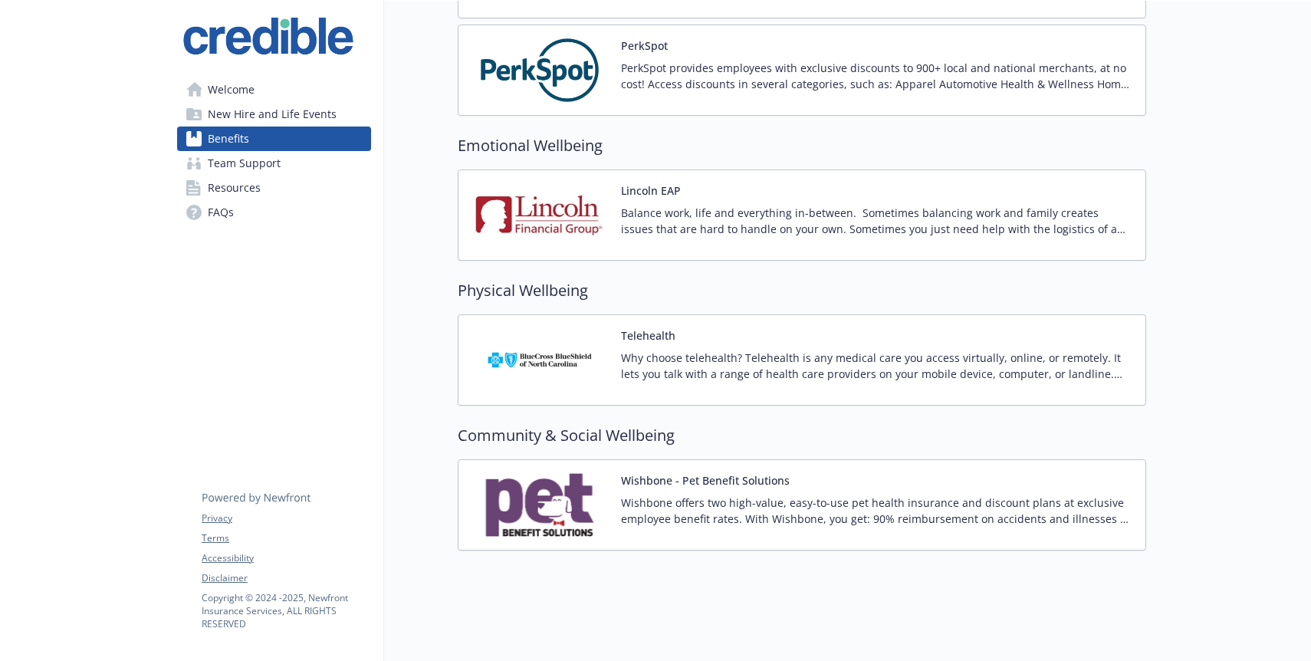 The height and width of the screenshot is (661, 1311). What do you see at coordinates (705, 480) in the screenshot?
I see `button: Wishbone - Pet Benefit Solutions` at bounding box center [705, 480].